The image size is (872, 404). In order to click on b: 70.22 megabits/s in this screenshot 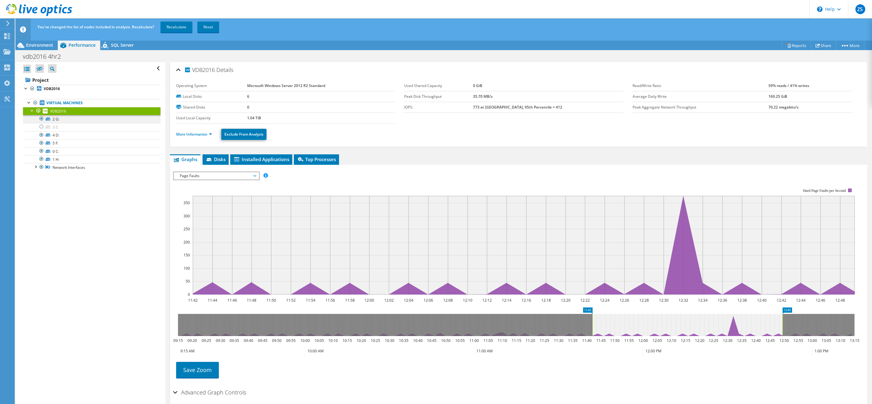, I will do `click(784, 107)`.